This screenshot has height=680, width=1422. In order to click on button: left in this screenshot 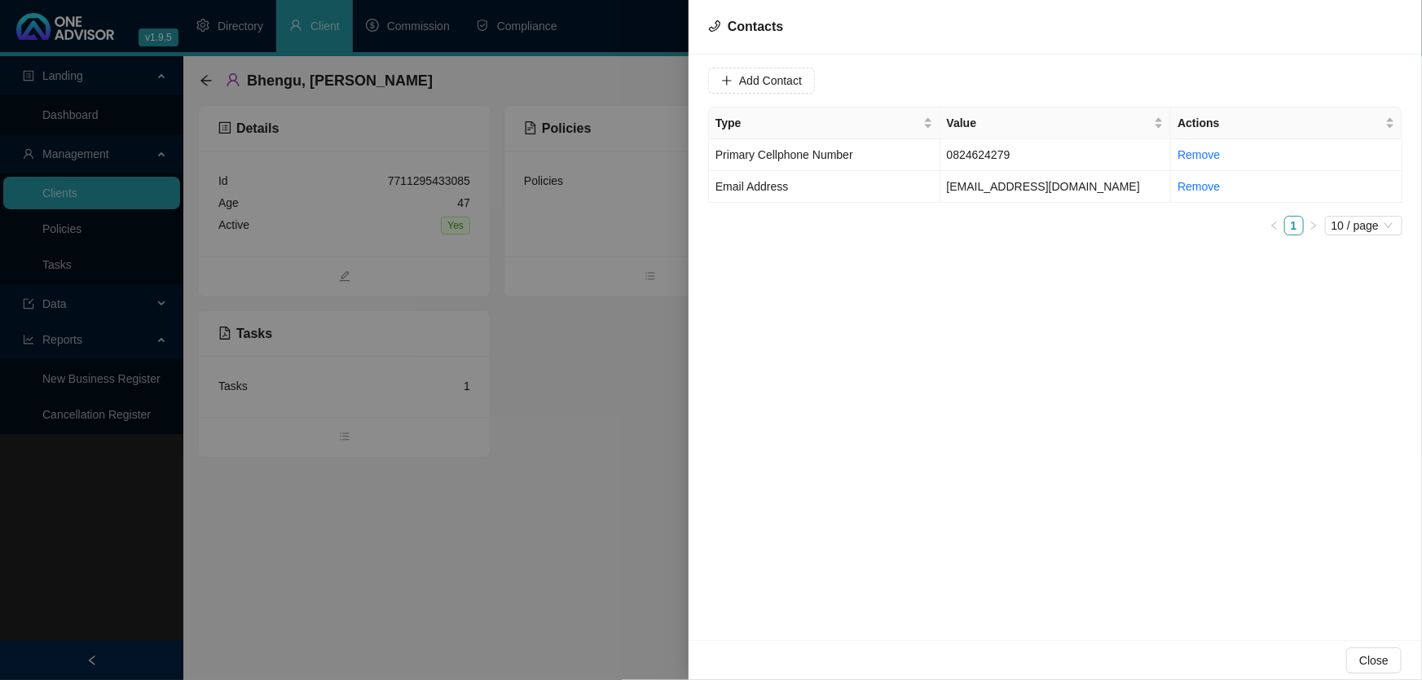, I will do `click(1274, 226)`.